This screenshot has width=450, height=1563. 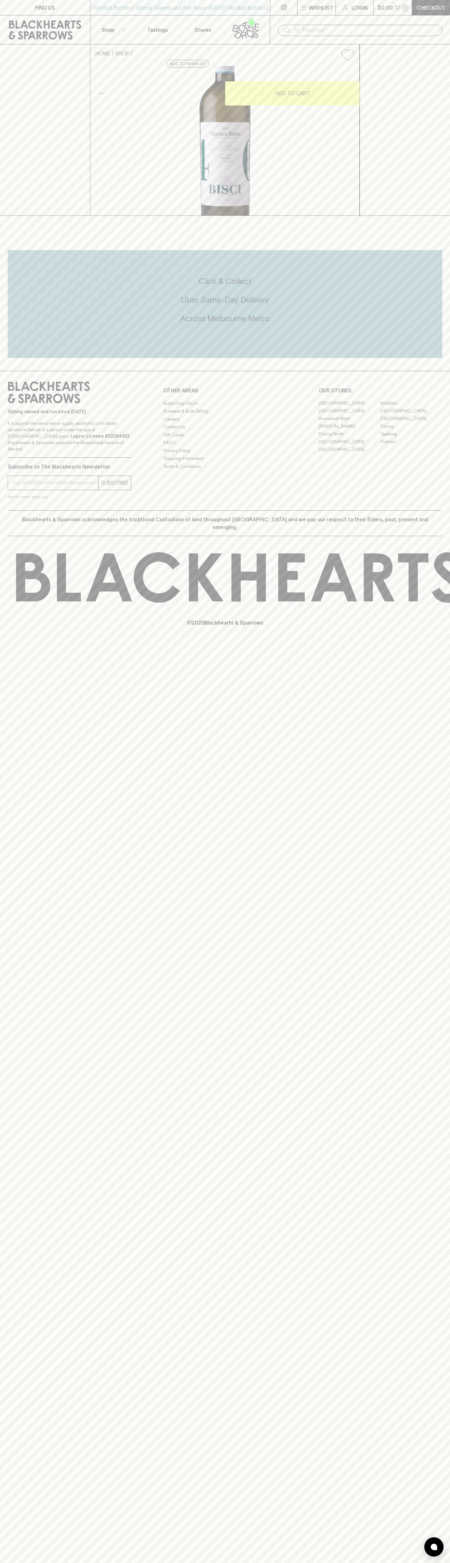 What do you see at coordinates (225, 318) in the screenshot?
I see `h5: Across Melbourne Metro` at bounding box center [225, 318].